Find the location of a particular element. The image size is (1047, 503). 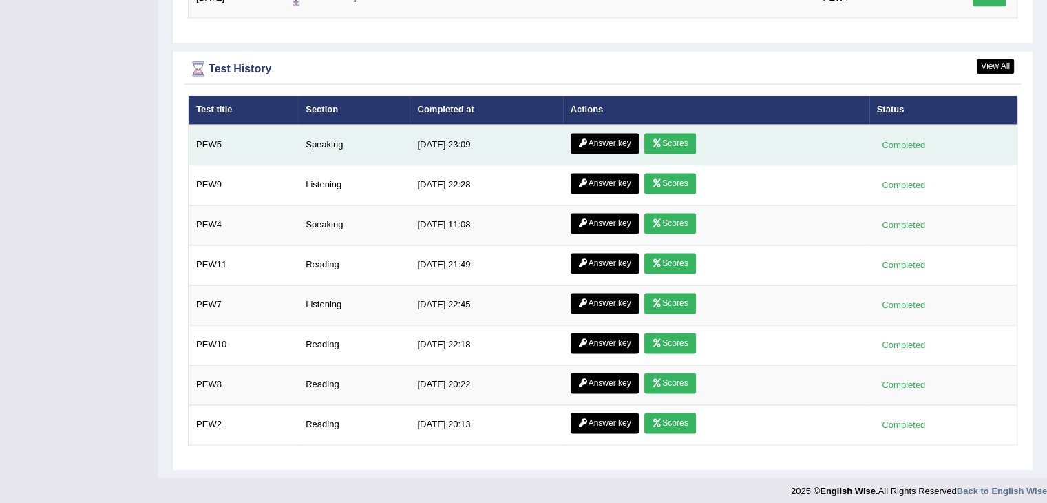

td: PEW10 is located at coordinates (244, 344).